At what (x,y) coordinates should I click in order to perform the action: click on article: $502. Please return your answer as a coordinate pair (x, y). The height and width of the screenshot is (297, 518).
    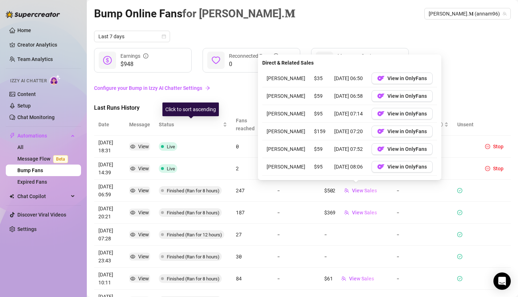
    Looking at the image, I should click on (329, 191).